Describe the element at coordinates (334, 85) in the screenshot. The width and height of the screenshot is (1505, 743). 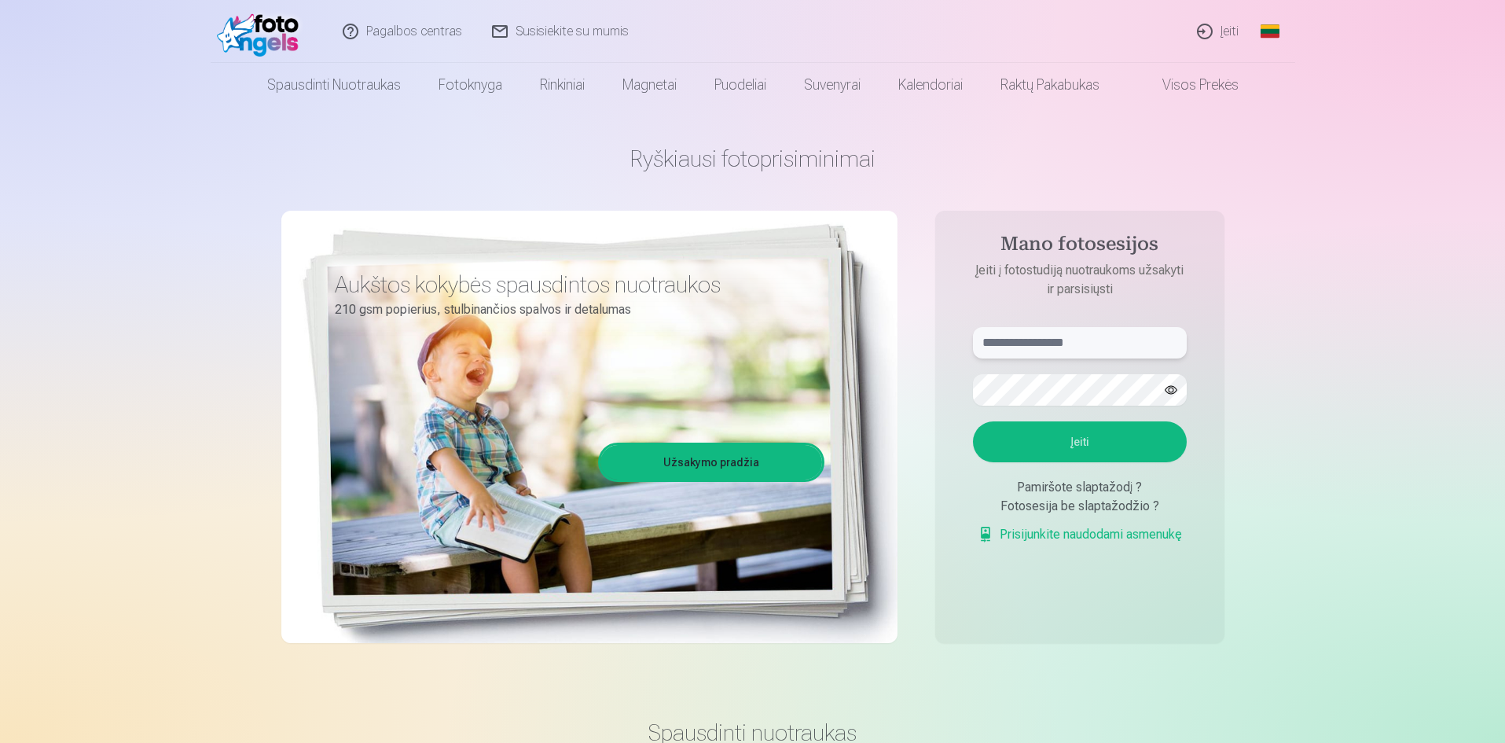
I see `a: Spausdinti nuotraukas` at that location.